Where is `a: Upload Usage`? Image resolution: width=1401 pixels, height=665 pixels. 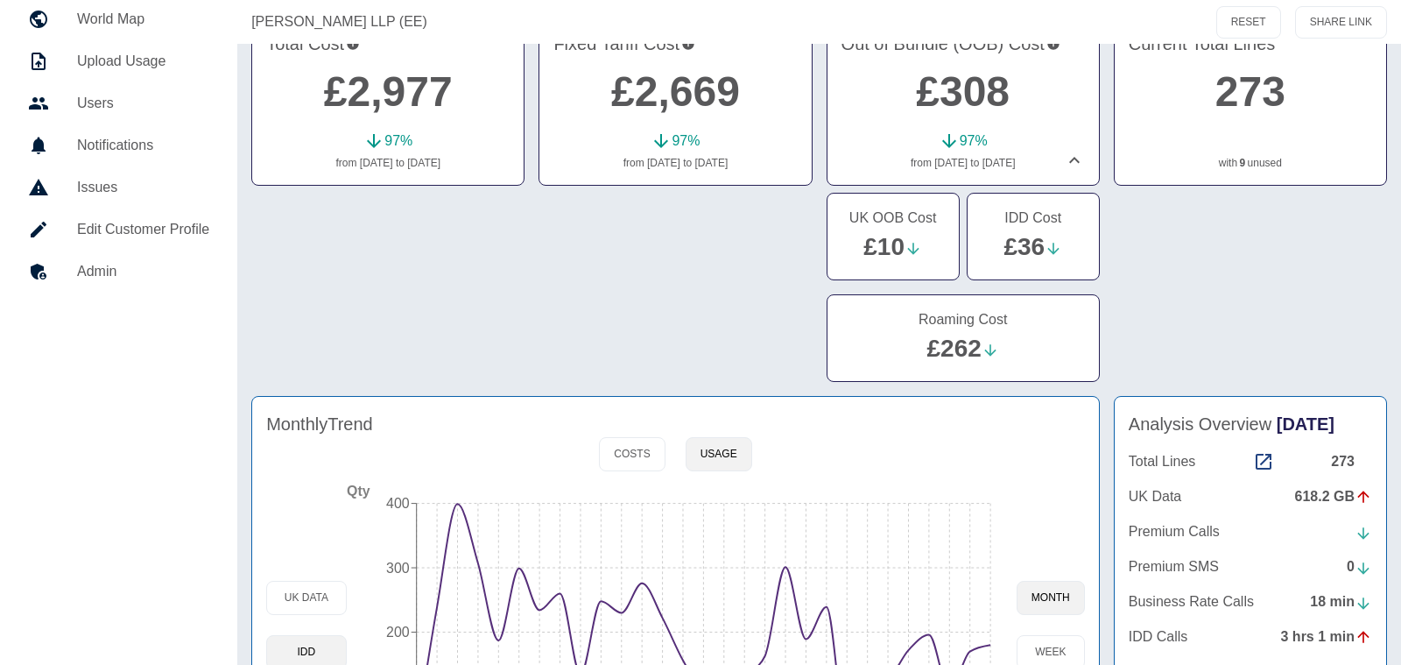 a: Upload Usage is located at coordinates (118, 61).